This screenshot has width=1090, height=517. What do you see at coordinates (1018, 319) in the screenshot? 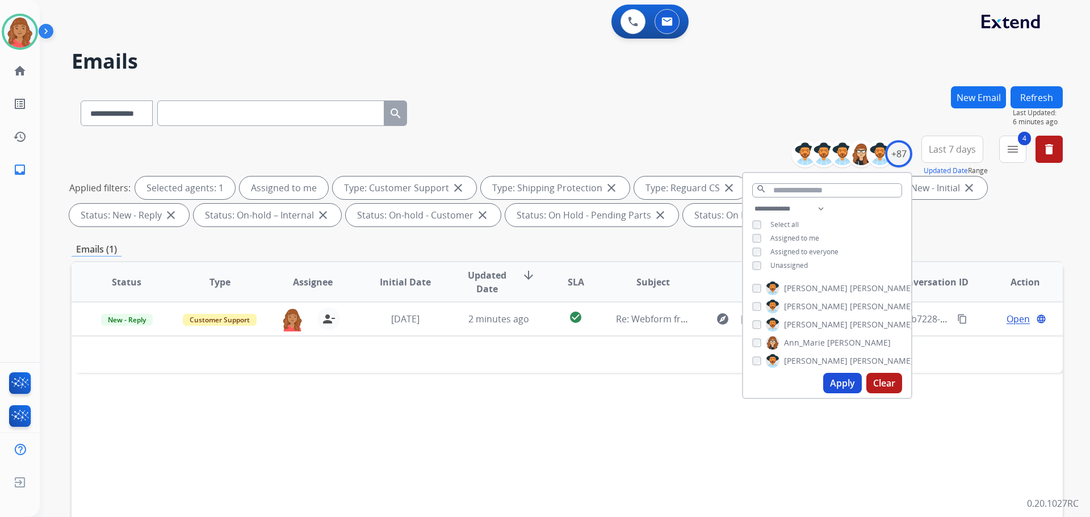
I see `span: Open` at bounding box center [1018, 319].